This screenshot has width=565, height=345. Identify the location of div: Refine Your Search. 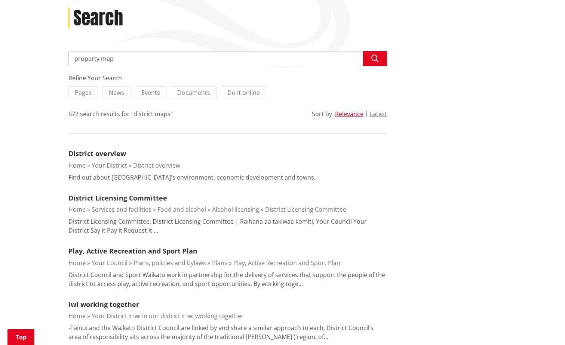
(228, 78).